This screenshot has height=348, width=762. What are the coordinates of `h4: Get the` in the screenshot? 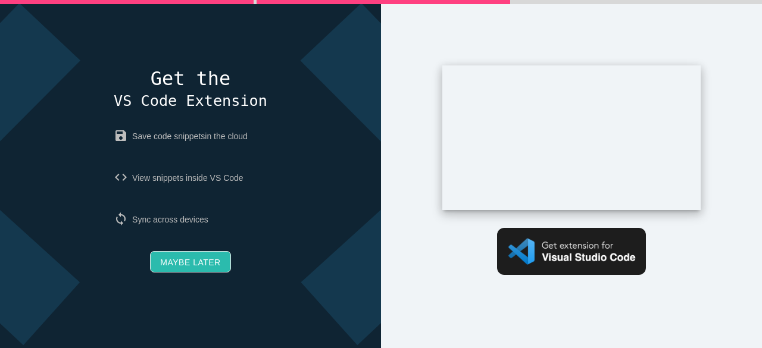 It's located at (190, 90).